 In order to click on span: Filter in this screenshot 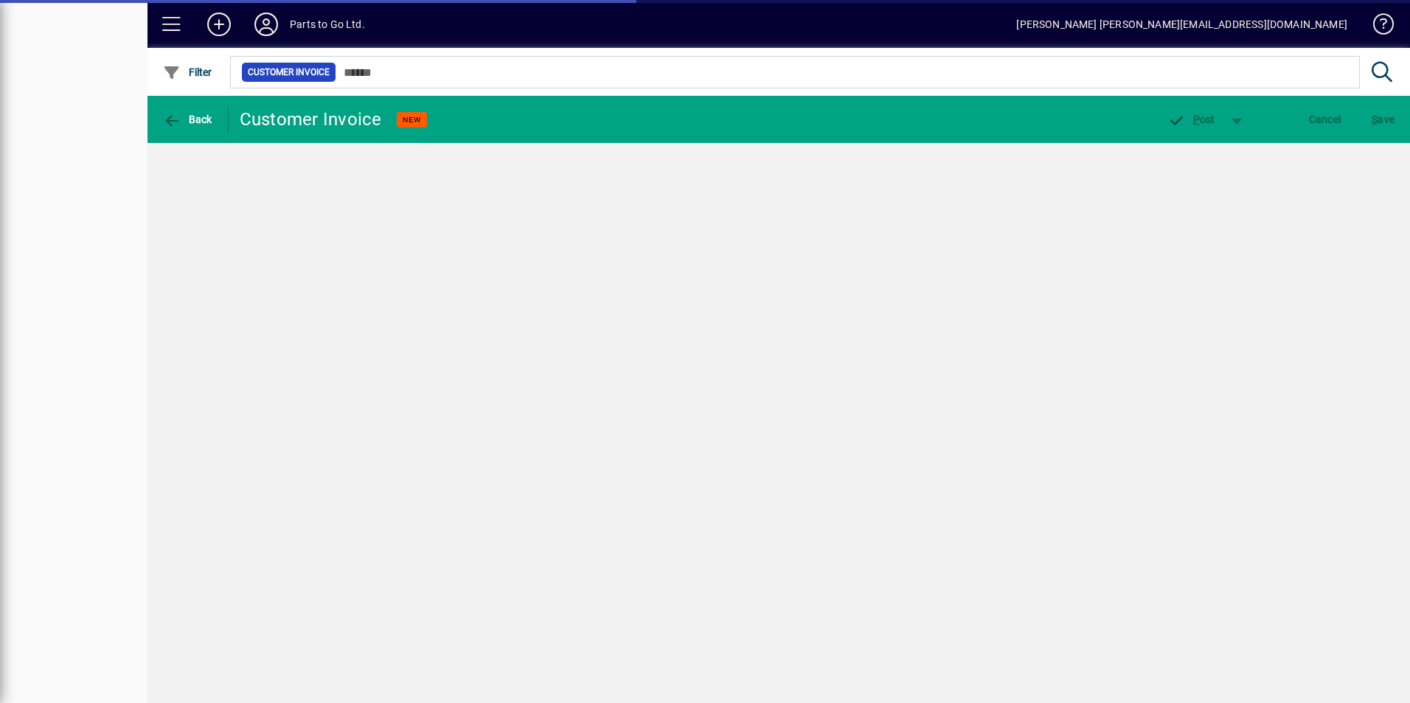, I will do `click(187, 72)`.